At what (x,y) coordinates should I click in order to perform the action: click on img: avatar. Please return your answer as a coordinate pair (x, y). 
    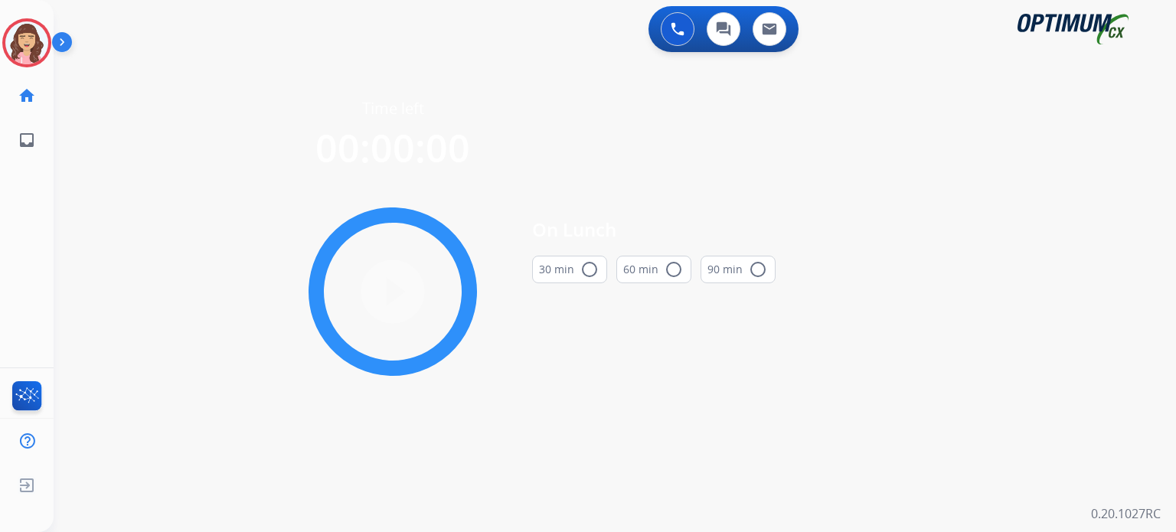
    Looking at the image, I should click on (27, 43).